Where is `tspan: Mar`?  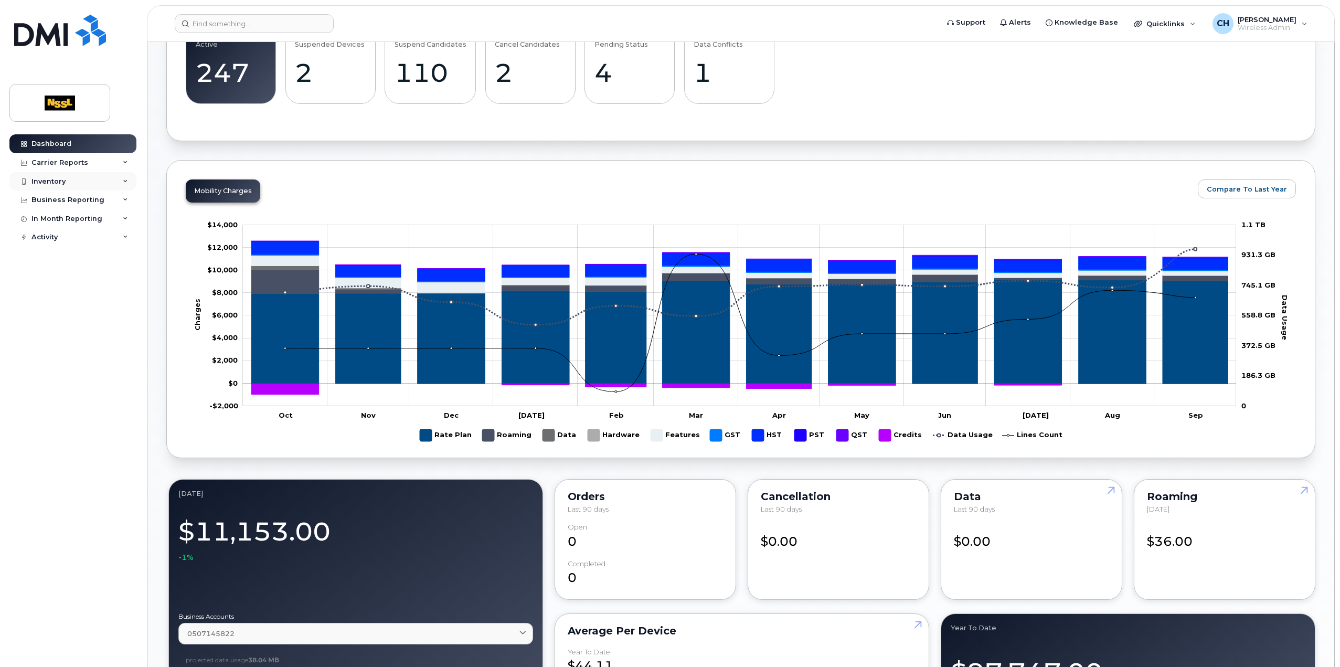 tspan: Mar is located at coordinates (696, 415).